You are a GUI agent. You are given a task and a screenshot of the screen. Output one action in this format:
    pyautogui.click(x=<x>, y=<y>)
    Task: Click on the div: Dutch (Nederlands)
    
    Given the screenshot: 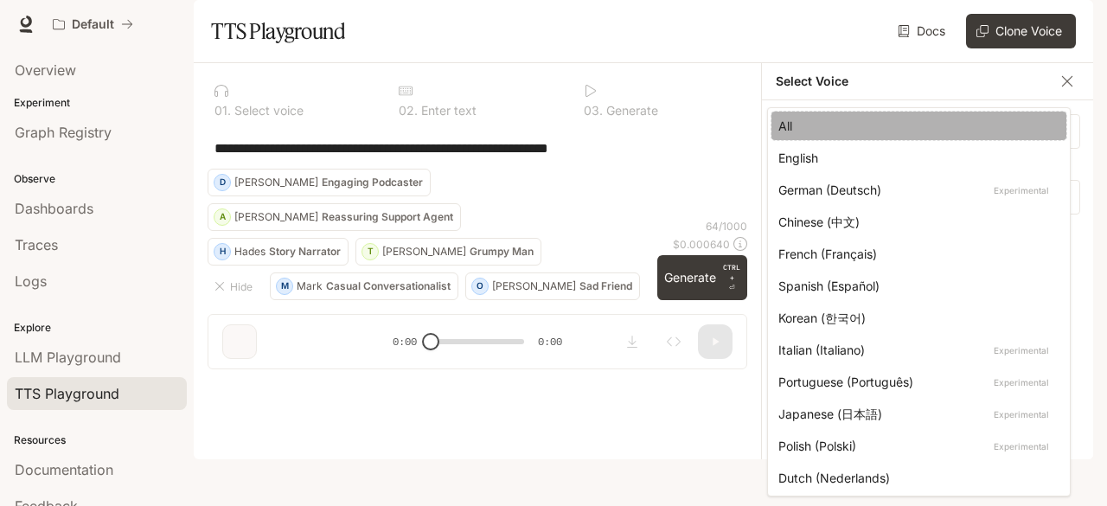 What is the action you would take?
    pyautogui.click(x=915, y=478)
    